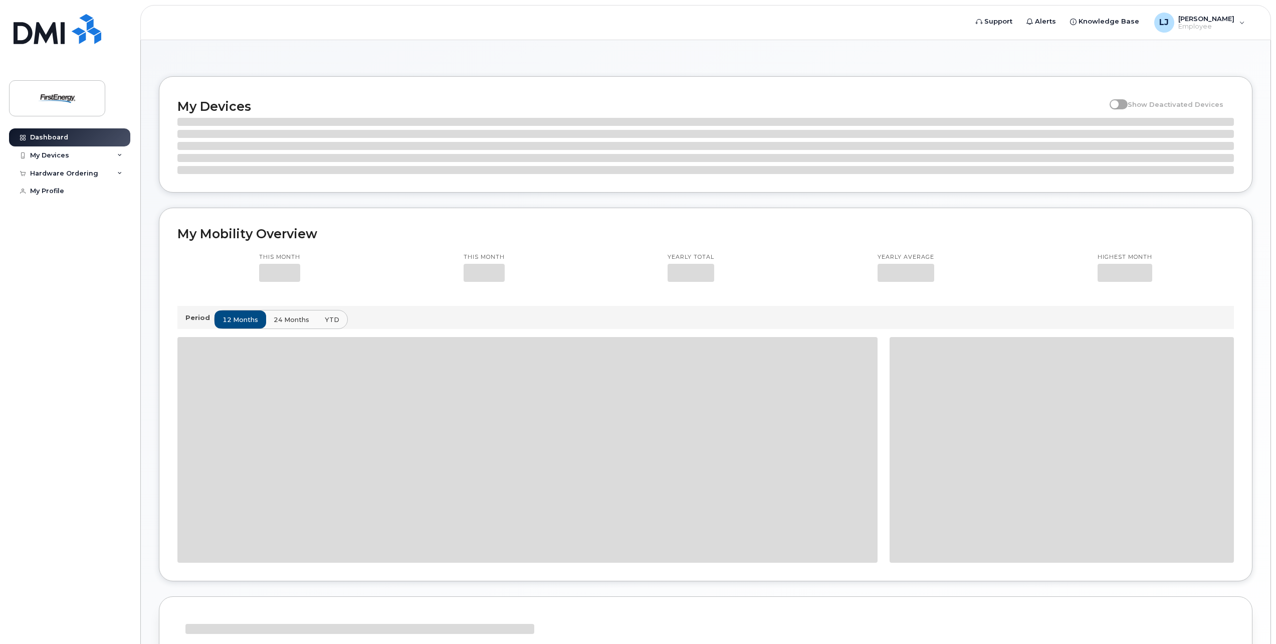  Describe the element at coordinates (1175, 104) in the screenshot. I see `span: Show Deactivated Devices` at that location.